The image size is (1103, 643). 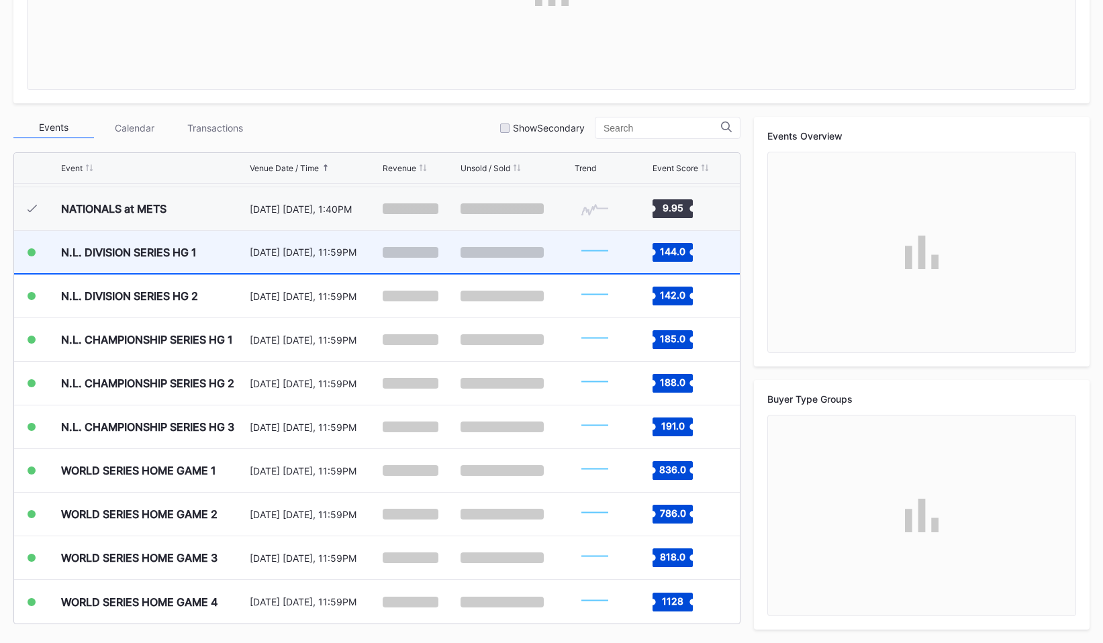 What do you see at coordinates (673, 469) in the screenshot?
I see `text: 836.0` at bounding box center [673, 469].